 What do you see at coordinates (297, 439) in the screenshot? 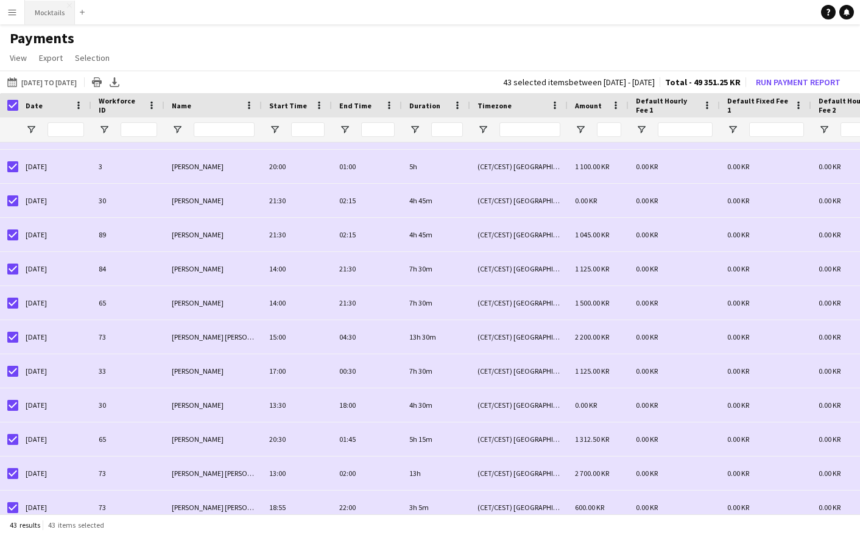
I see `div: 20:30` at bounding box center [297, 439].